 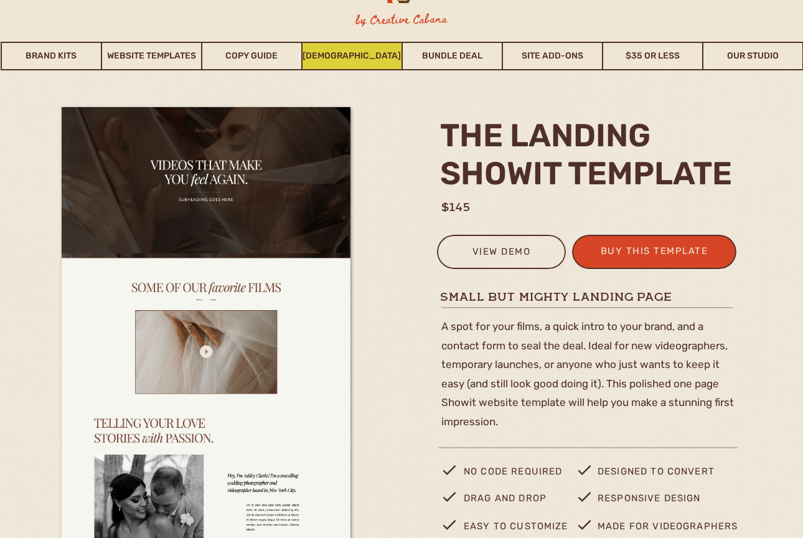 What do you see at coordinates (667, 475) in the screenshot?
I see `p: designed to convert` at bounding box center [667, 475].